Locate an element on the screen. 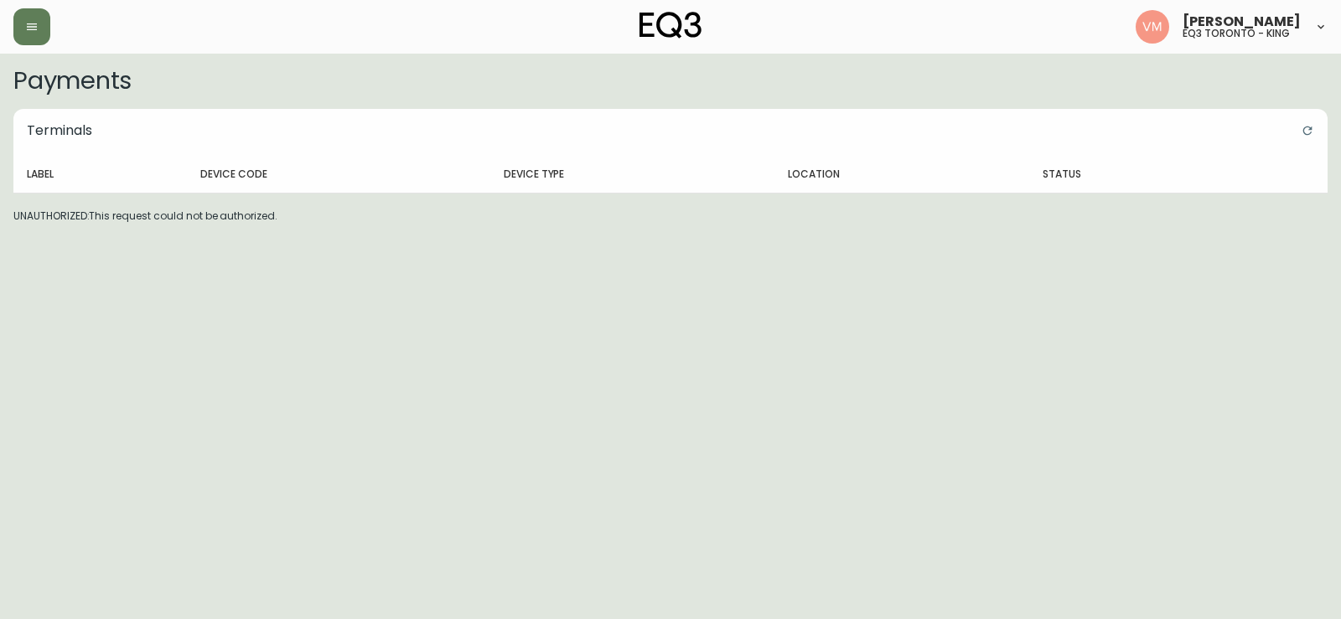  th: Label is located at coordinates (100, 174).